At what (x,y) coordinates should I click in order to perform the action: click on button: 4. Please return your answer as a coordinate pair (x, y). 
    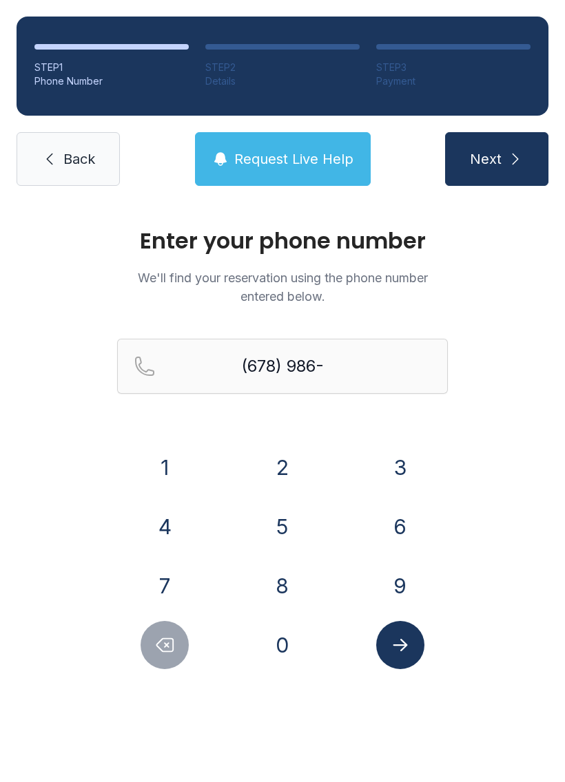
    Looking at the image, I should click on (165, 527).